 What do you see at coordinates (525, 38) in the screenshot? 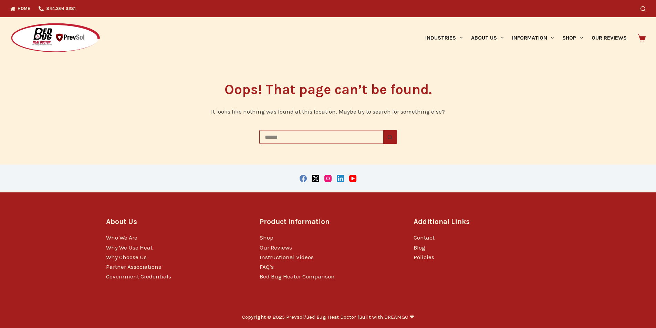
I see `nav: Primary` at bounding box center [525, 38].